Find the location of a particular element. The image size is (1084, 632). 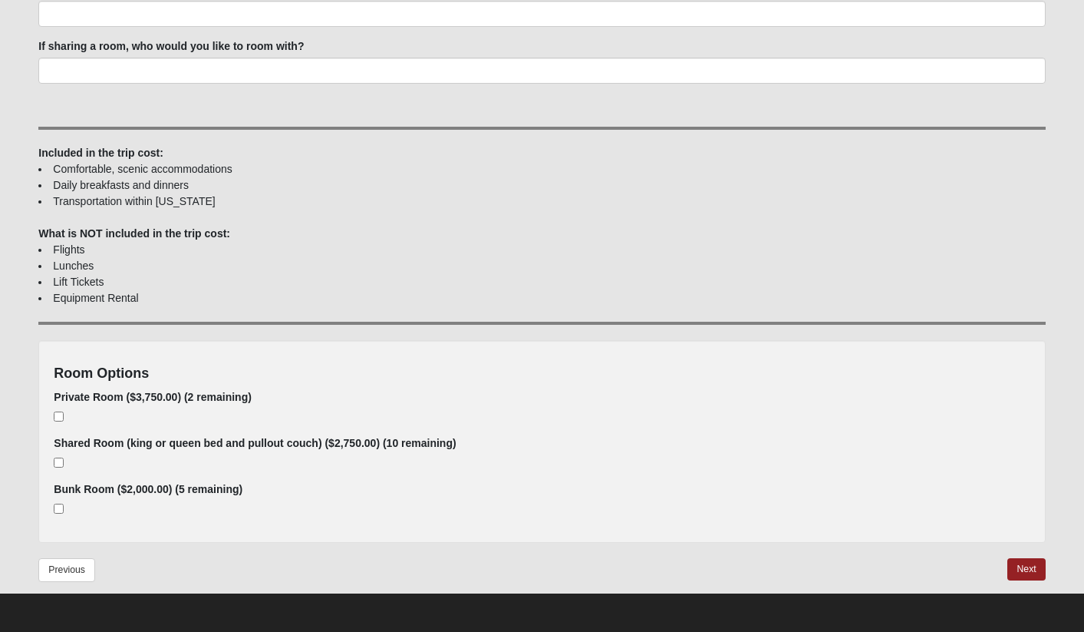

button: Next is located at coordinates (1026, 569).